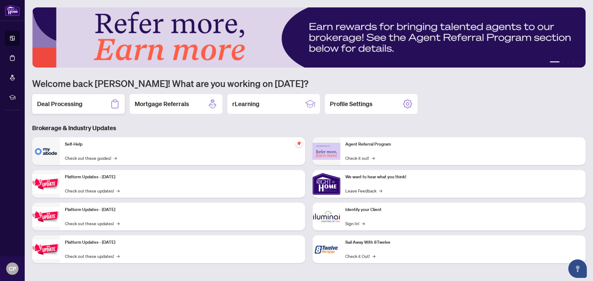 The image size is (593, 281). I want to click on img: Platform Updates - July 8, 2025, so click(46, 217).